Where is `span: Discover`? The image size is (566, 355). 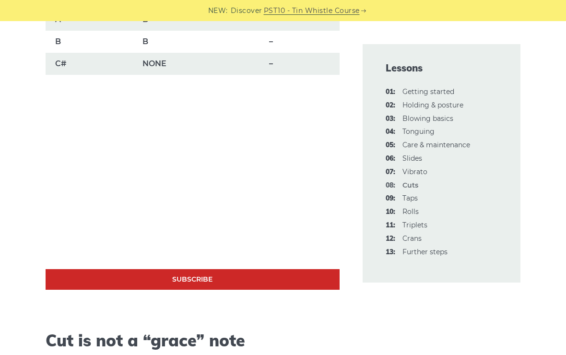 span: Discover is located at coordinates (246, 11).